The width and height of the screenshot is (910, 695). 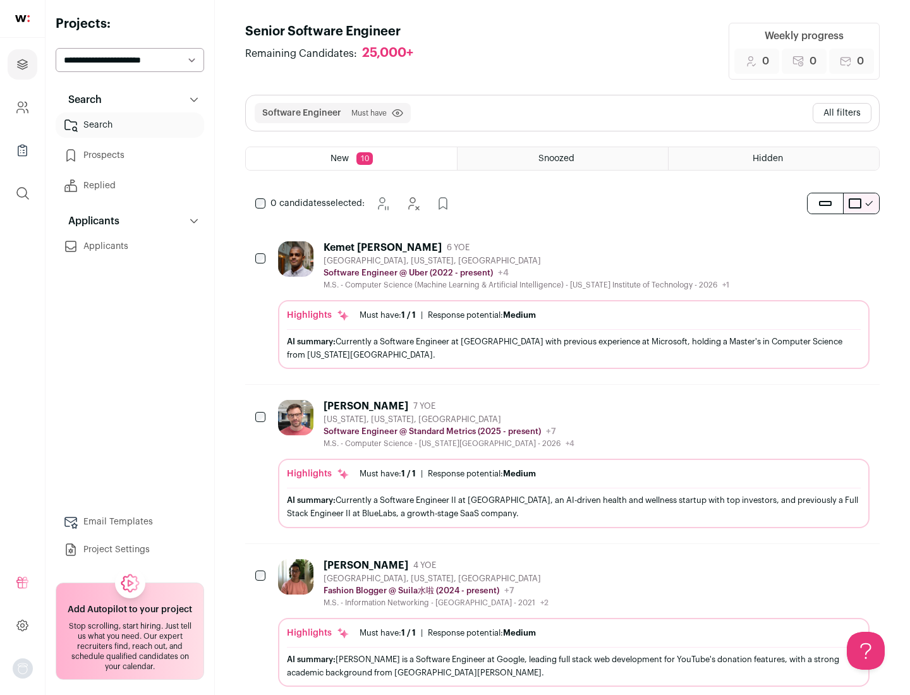 What do you see at coordinates (413, 204) in the screenshot?
I see `button: Hide` at bounding box center [413, 204].